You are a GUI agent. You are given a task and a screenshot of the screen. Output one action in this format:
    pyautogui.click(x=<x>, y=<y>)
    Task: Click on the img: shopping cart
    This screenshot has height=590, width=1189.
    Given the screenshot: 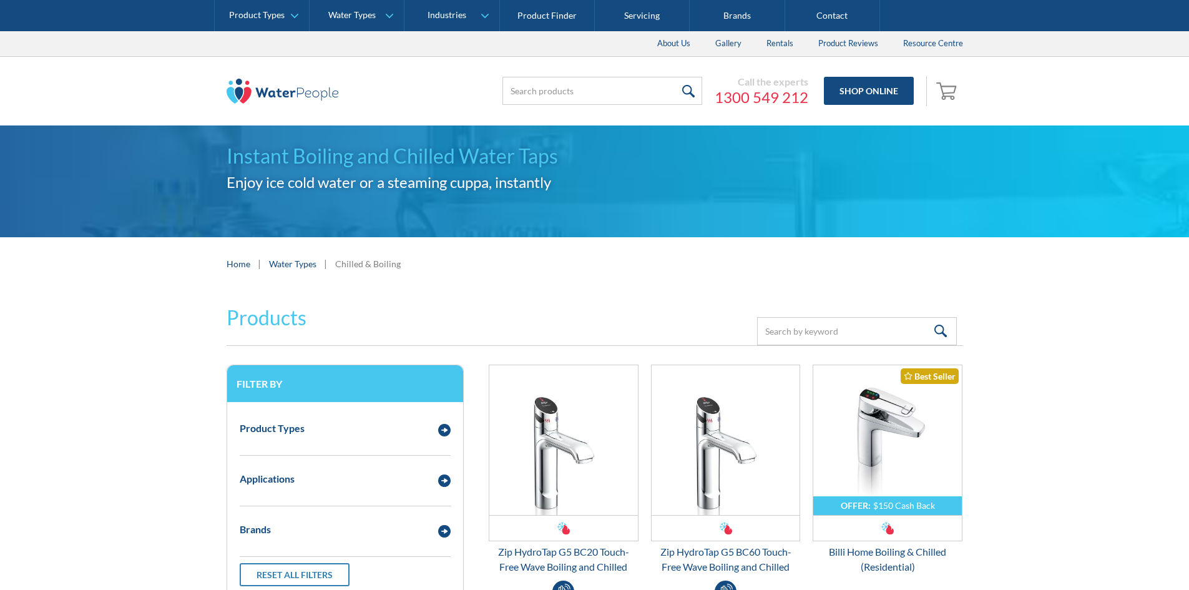 What is the action you would take?
    pyautogui.click(x=948, y=90)
    